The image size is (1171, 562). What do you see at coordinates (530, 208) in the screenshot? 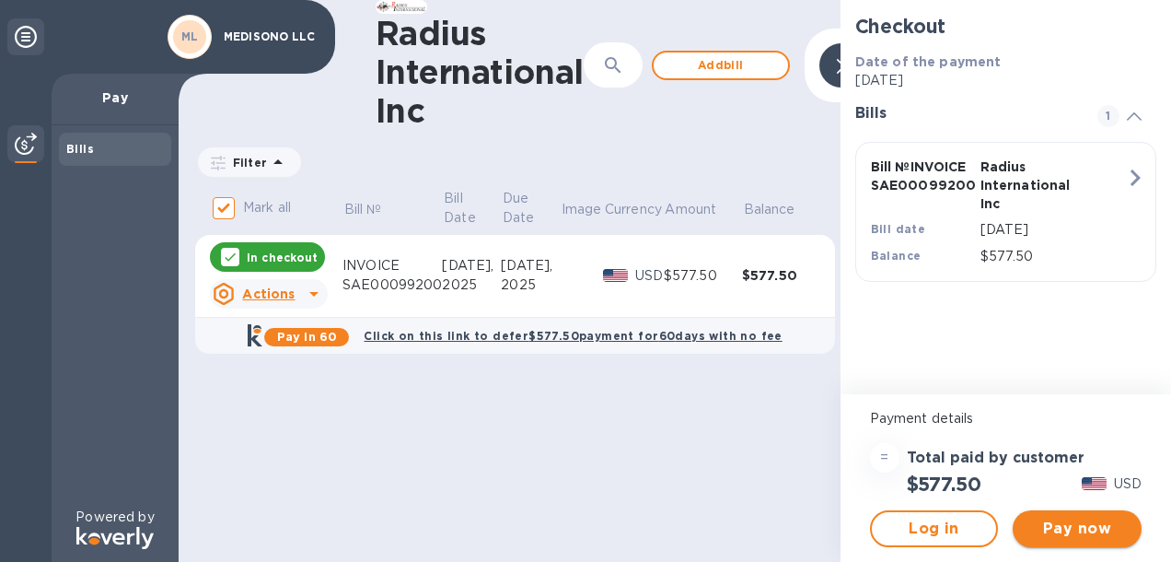
I see `span: Due Date` at bounding box center [530, 208].